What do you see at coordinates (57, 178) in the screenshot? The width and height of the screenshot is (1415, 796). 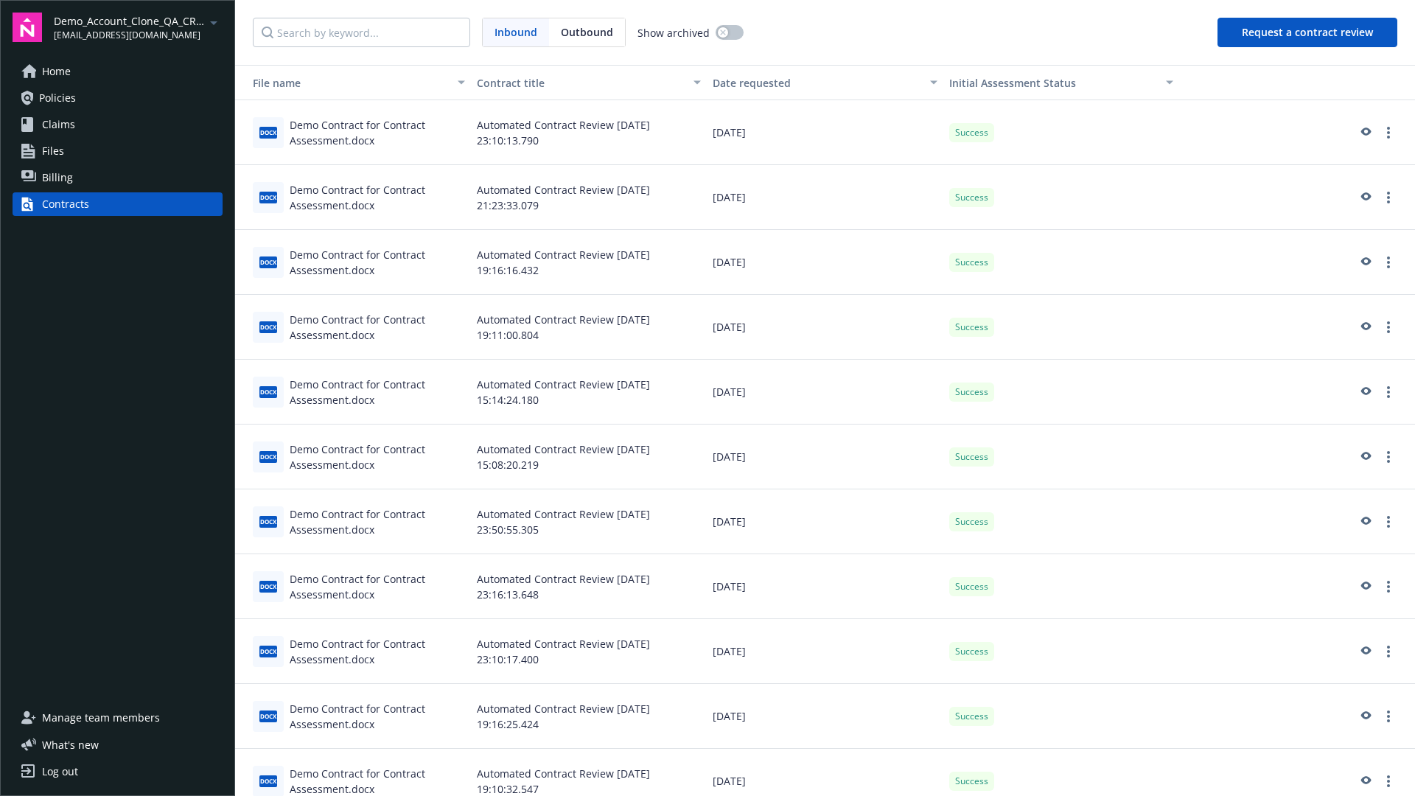 I see `span: Billing` at bounding box center [57, 178].